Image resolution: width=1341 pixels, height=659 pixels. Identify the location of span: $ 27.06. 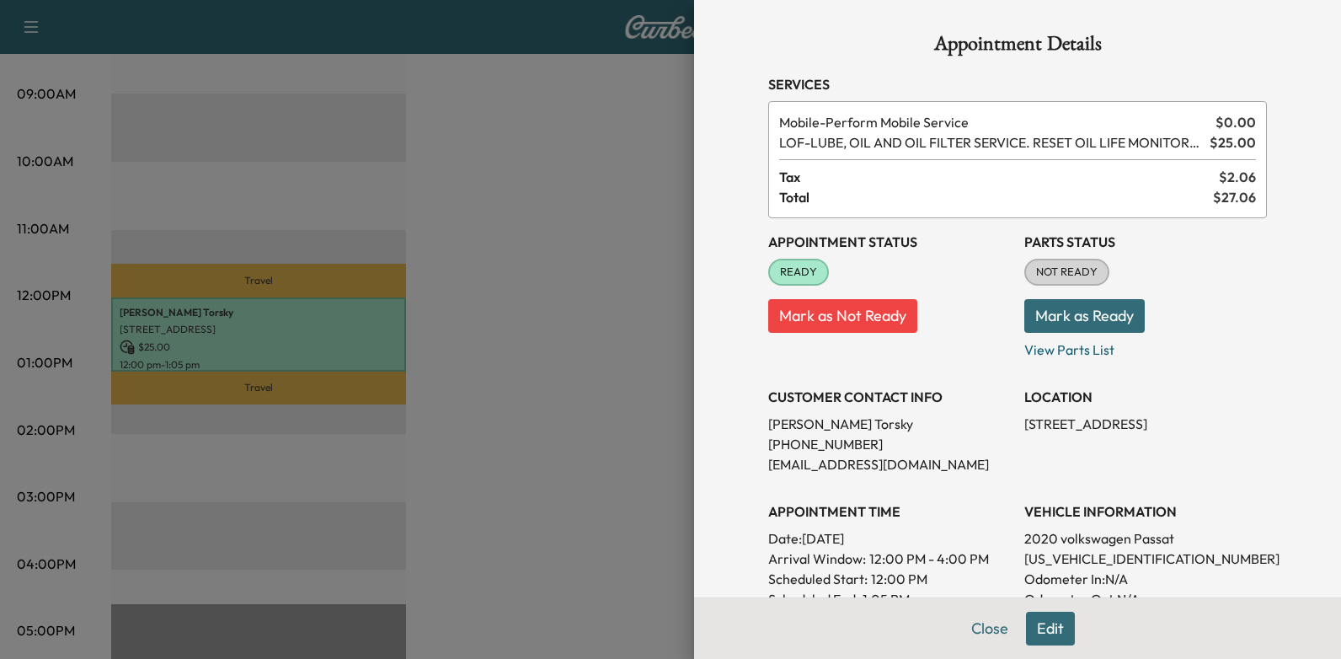
(1234, 197).